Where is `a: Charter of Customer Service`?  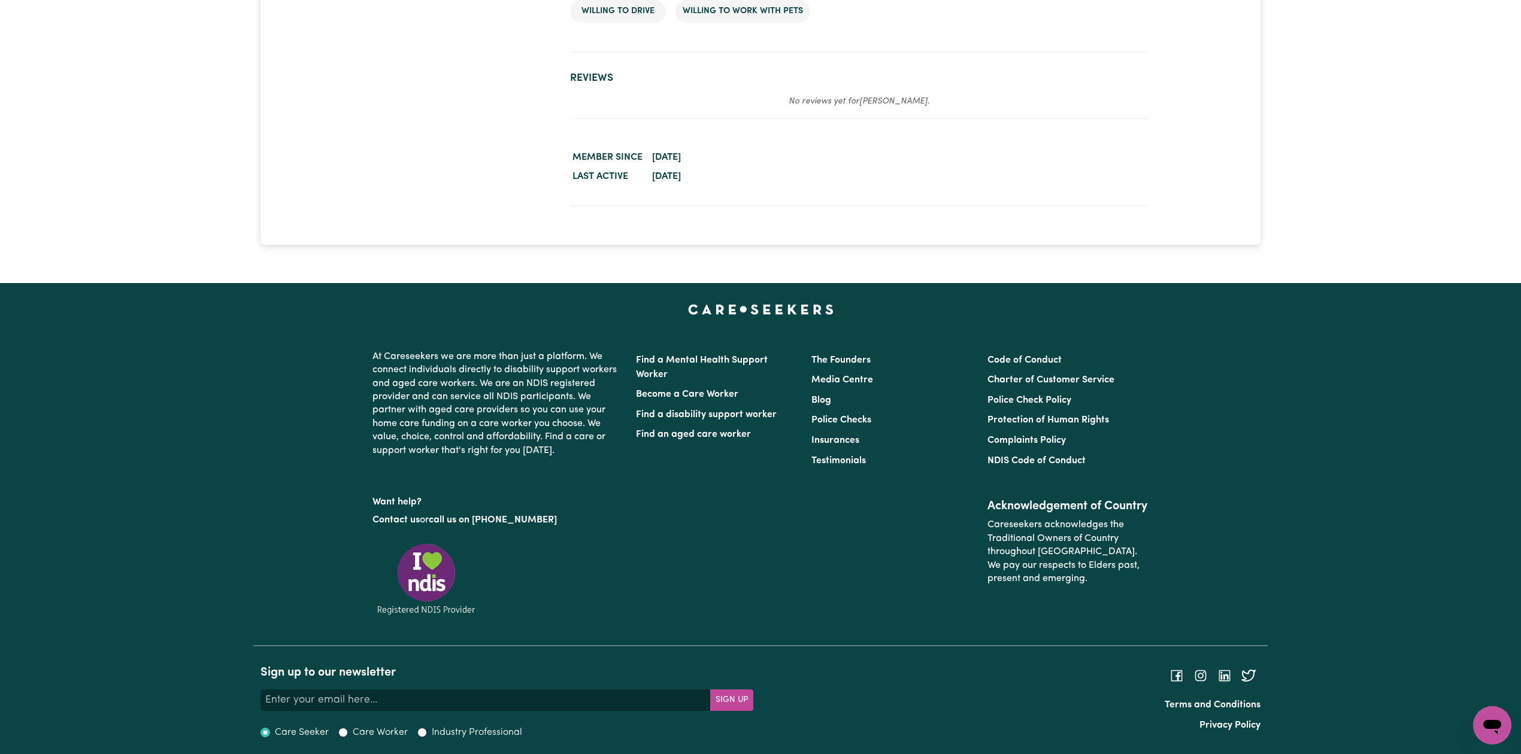
a: Charter of Customer Service is located at coordinates (1051, 380).